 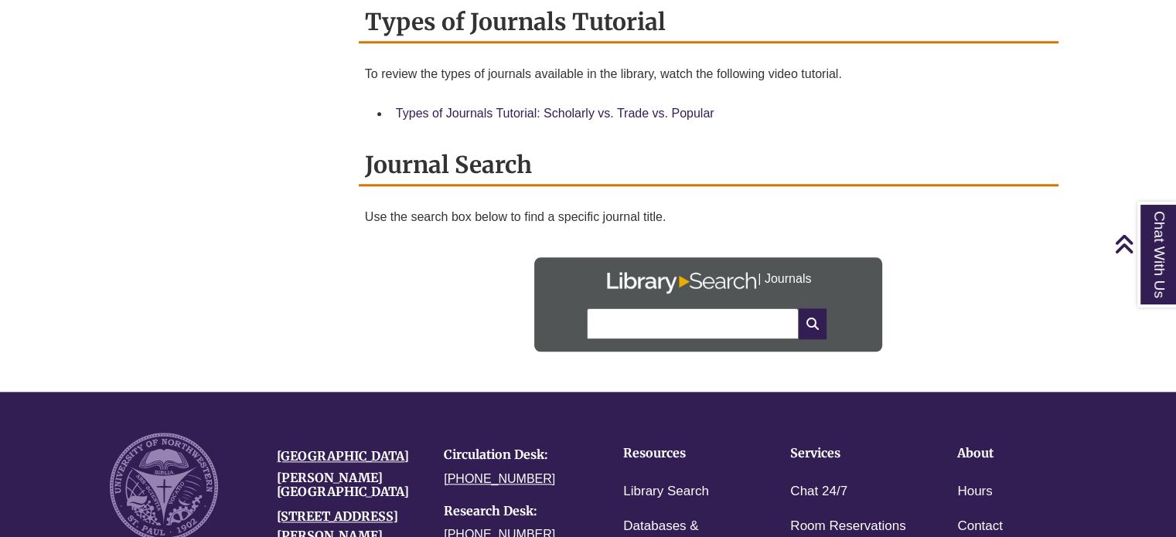 What do you see at coordinates (784, 279) in the screenshot?
I see `p: | Journals` at bounding box center [784, 279].